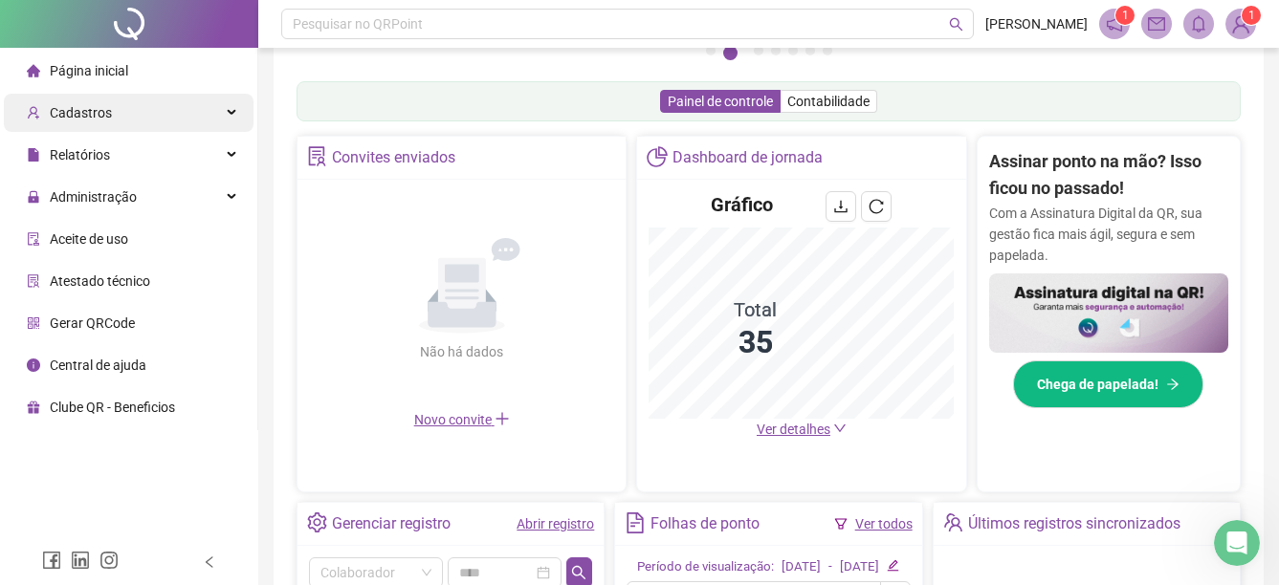 This screenshot has height=585, width=1279. What do you see at coordinates (109, 561) in the screenshot?
I see `span: instagram` at bounding box center [109, 561].